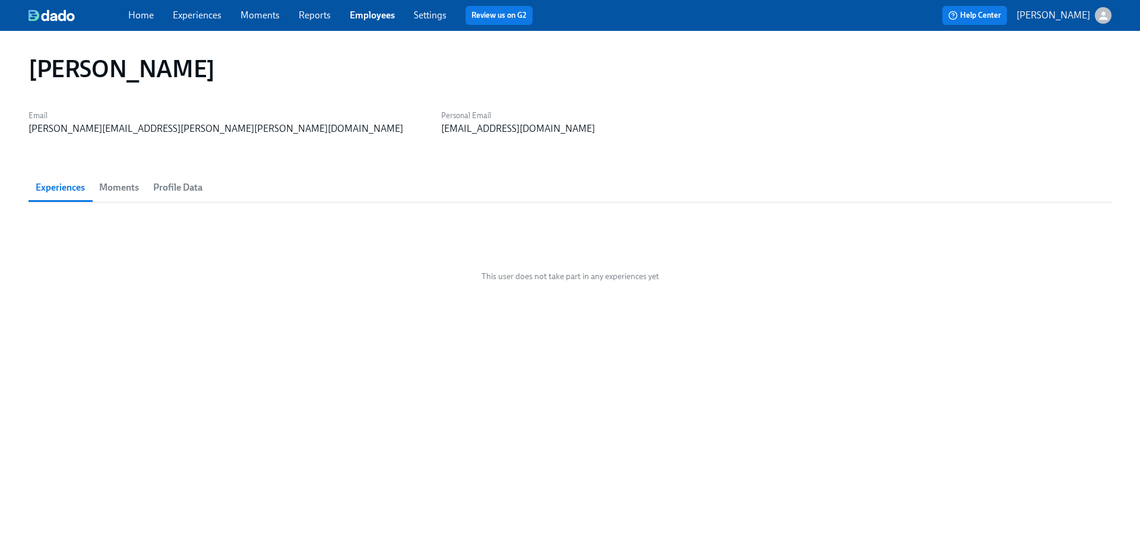 The image size is (1140, 541). Describe the element at coordinates (974, 15) in the screenshot. I see `span: Help Center` at that location.